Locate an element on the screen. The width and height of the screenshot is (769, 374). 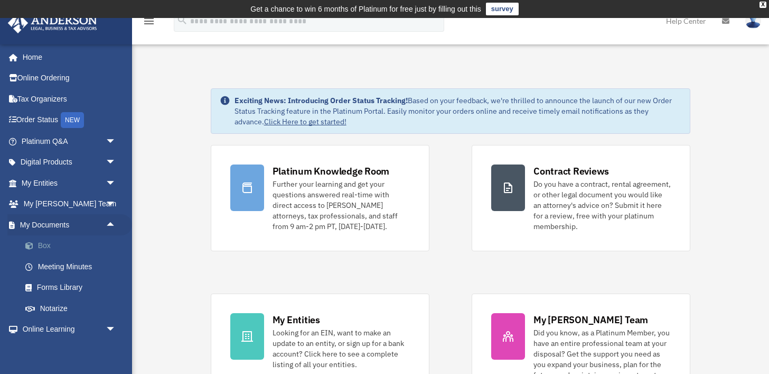
a: My Documentsarrow_drop_up is located at coordinates (70, 225).